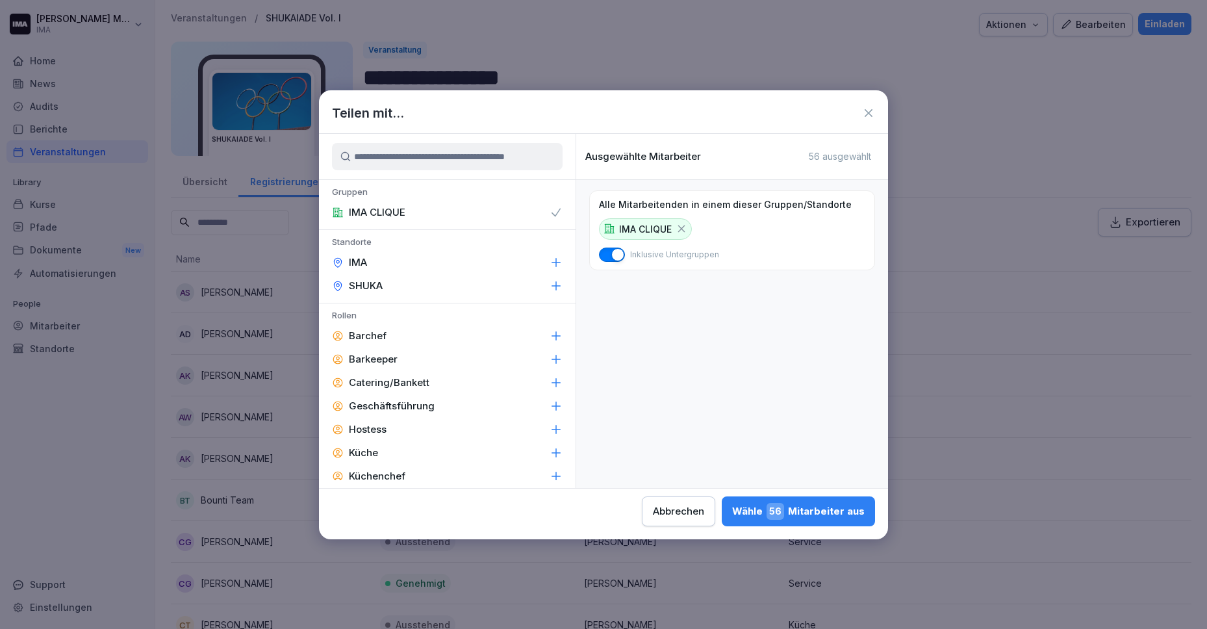 The height and width of the screenshot is (629, 1207). Describe the element at coordinates (366, 286) in the screenshot. I see `p: SHUKA` at that location.